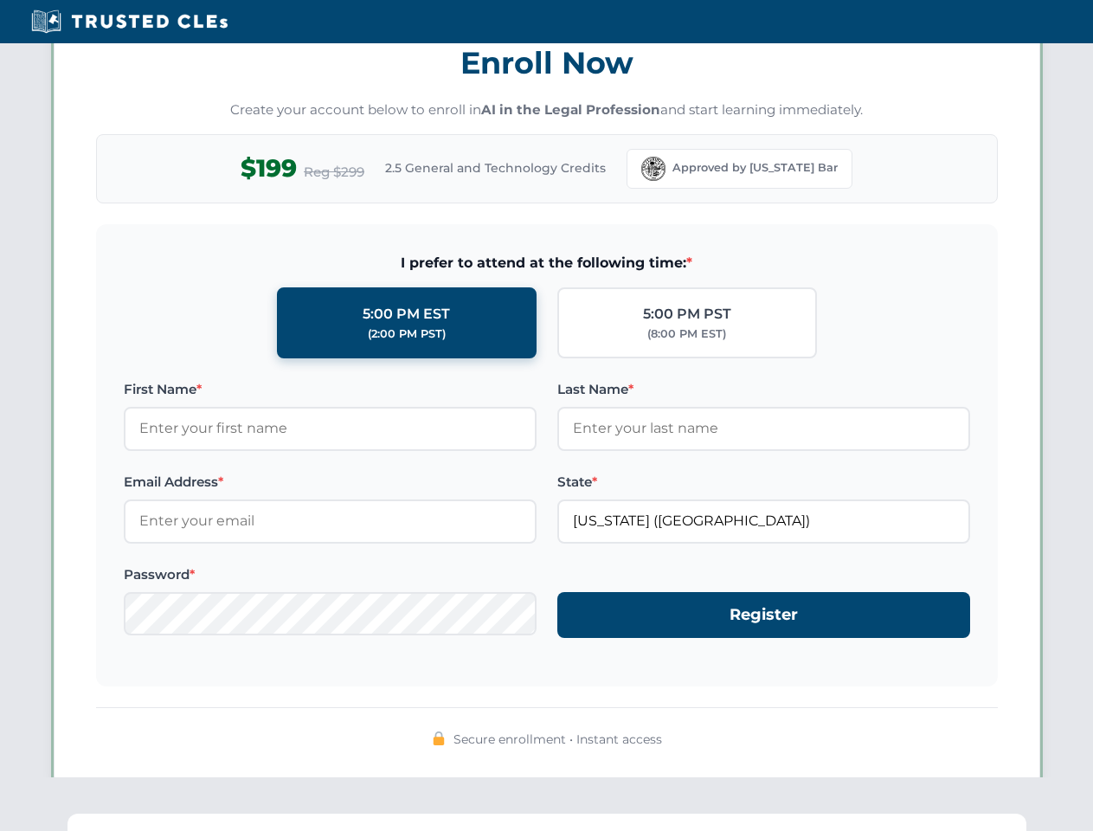 This screenshot has width=1093, height=831. What do you see at coordinates (763, 482) in the screenshot?
I see `label: State` at bounding box center [763, 482].